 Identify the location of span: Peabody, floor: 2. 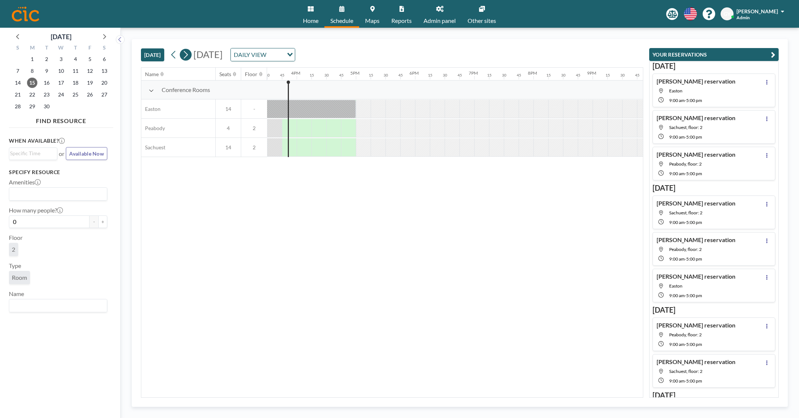
(685, 164).